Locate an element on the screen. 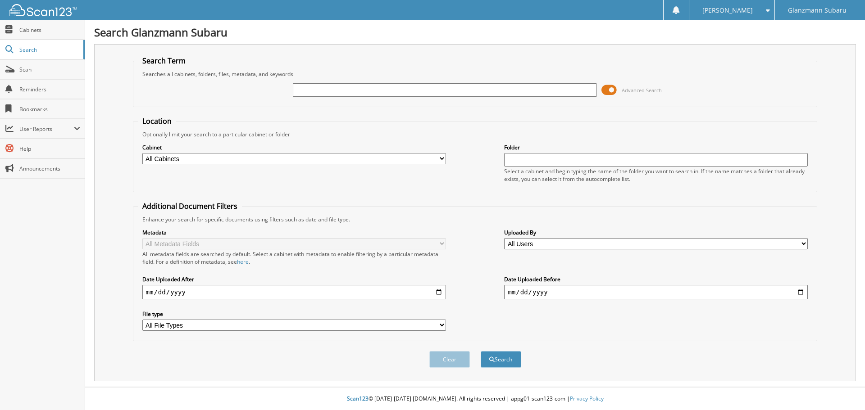 The width and height of the screenshot is (865, 410). div: Searches all cabinets, folders, files, metadata, and keywords is located at coordinates (475, 74).